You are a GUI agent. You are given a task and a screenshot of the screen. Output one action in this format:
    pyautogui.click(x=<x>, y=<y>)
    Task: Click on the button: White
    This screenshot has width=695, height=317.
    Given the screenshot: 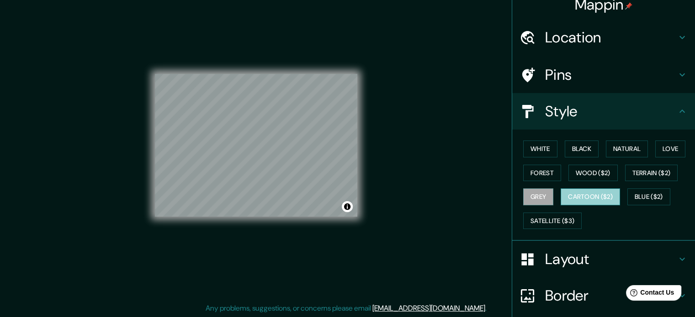 What is the action you would take?
    pyautogui.click(x=540, y=149)
    